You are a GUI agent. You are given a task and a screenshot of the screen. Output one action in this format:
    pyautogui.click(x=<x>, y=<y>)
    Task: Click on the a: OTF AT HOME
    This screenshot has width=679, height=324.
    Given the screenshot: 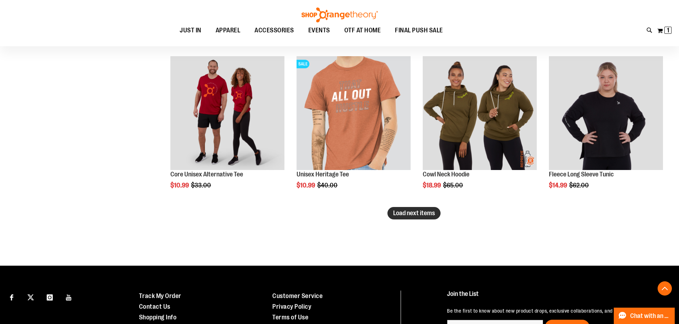 What is the action you would take?
    pyautogui.click(x=362, y=31)
    